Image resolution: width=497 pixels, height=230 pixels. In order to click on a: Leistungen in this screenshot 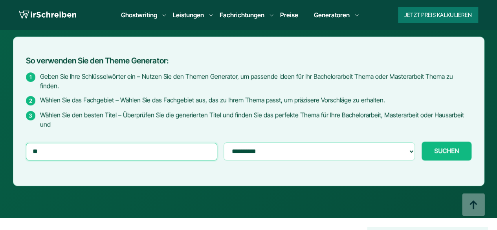, I will do `click(188, 15)`.